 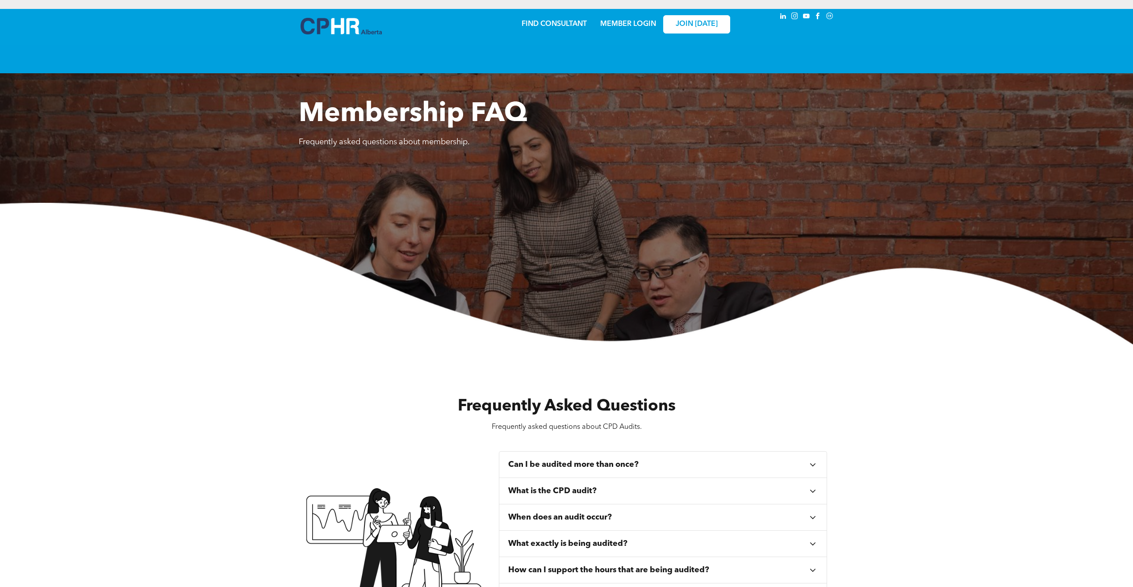 I want to click on a: instagram, so click(x=795, y=17).